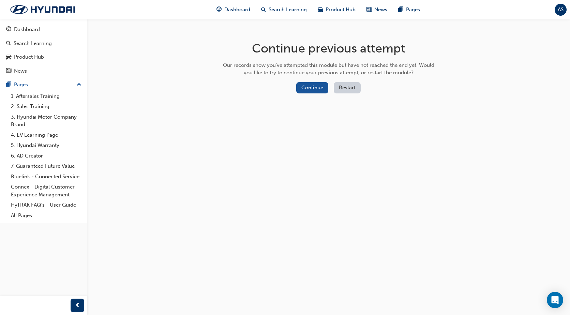  I want to click on a: Dashboard, so click(43, 29).